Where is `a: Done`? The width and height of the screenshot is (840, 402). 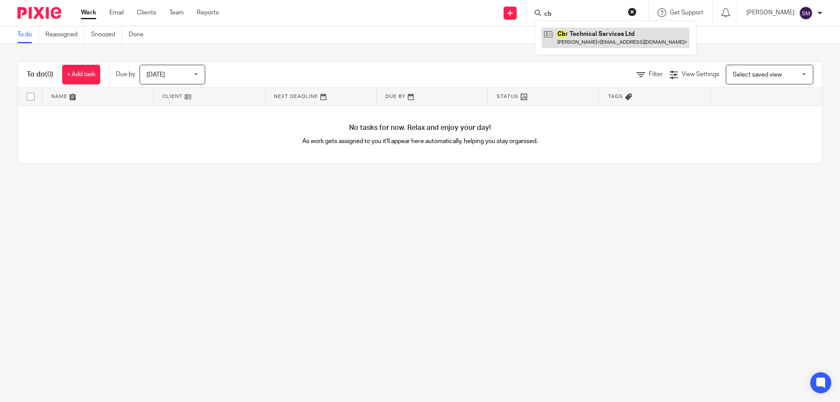
a: Done is located at coordinates (139, 35).